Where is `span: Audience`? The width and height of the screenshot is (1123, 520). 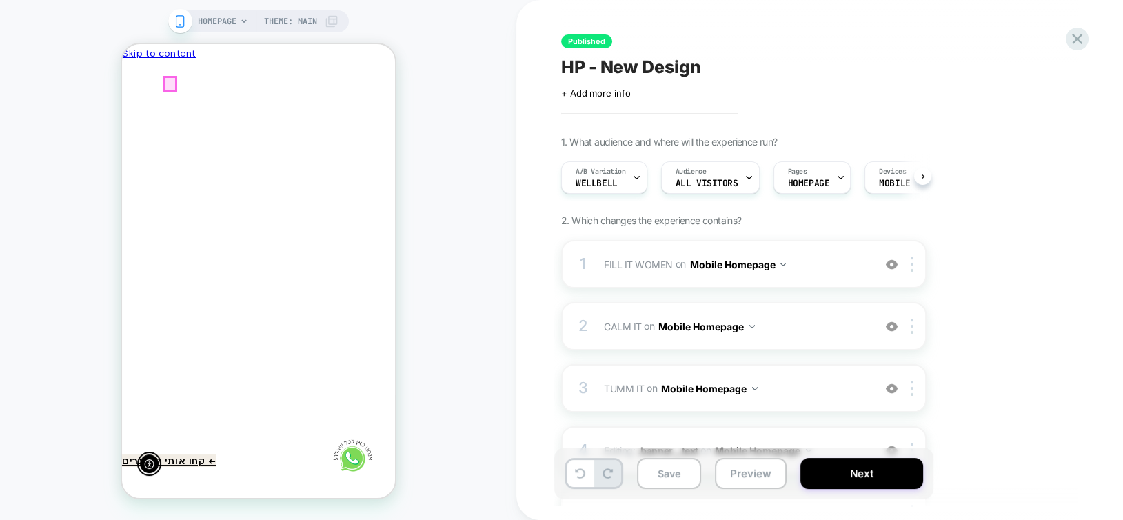
span: Audience is located at coordinates (691, 172).